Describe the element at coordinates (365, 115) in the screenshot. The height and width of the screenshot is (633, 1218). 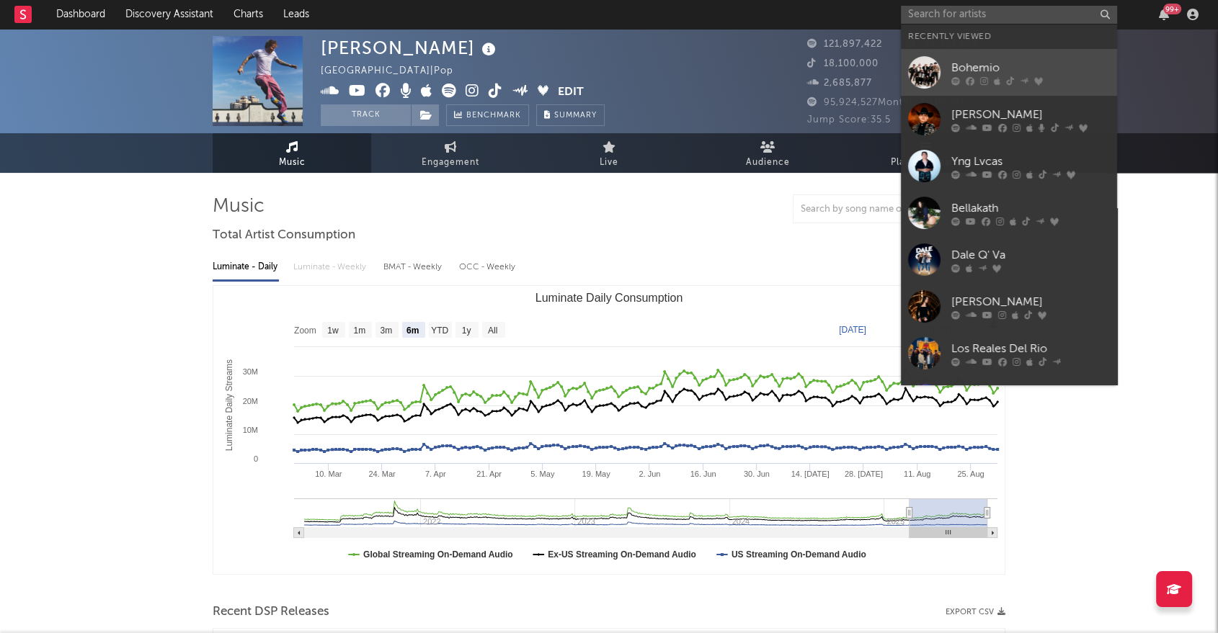
I see `button: Track` at that location.